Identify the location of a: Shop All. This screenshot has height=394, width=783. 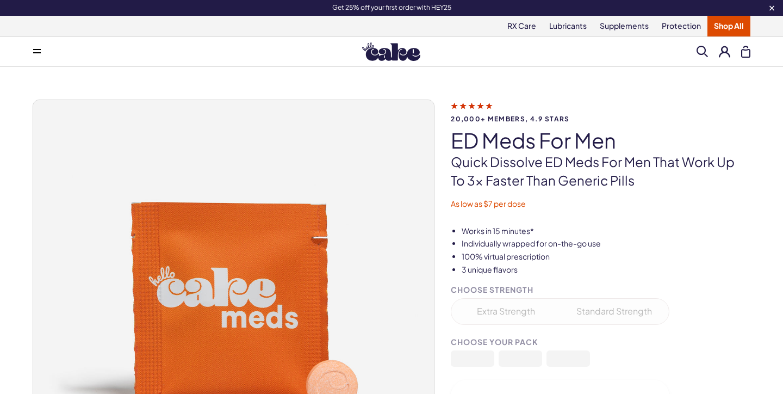
(729, 26).